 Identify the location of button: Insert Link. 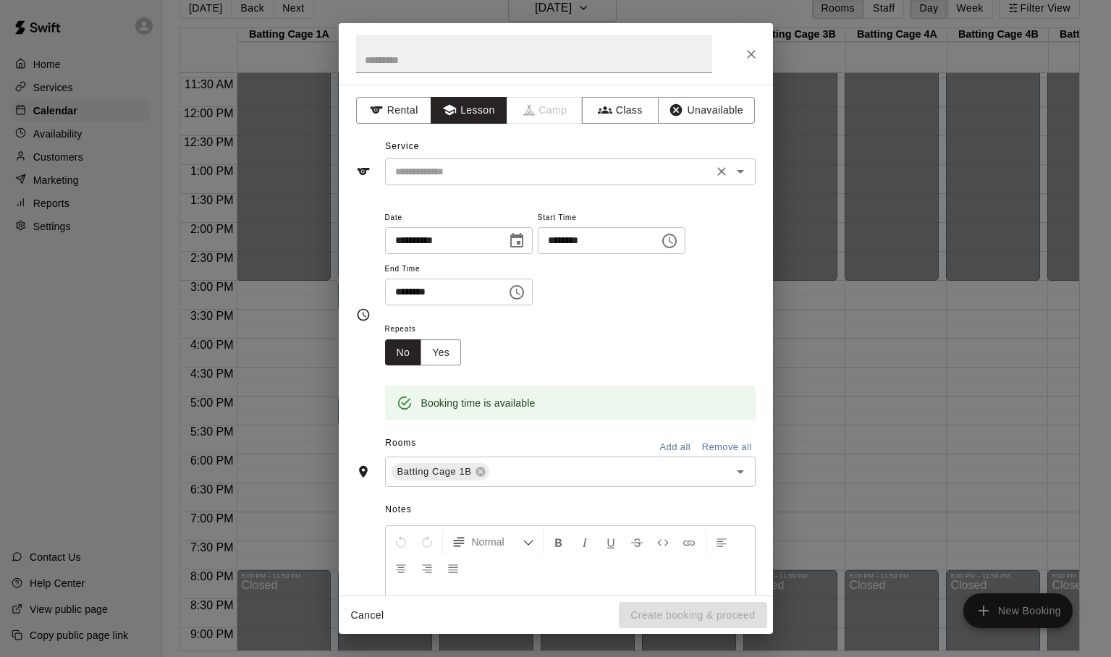
(689, 542).